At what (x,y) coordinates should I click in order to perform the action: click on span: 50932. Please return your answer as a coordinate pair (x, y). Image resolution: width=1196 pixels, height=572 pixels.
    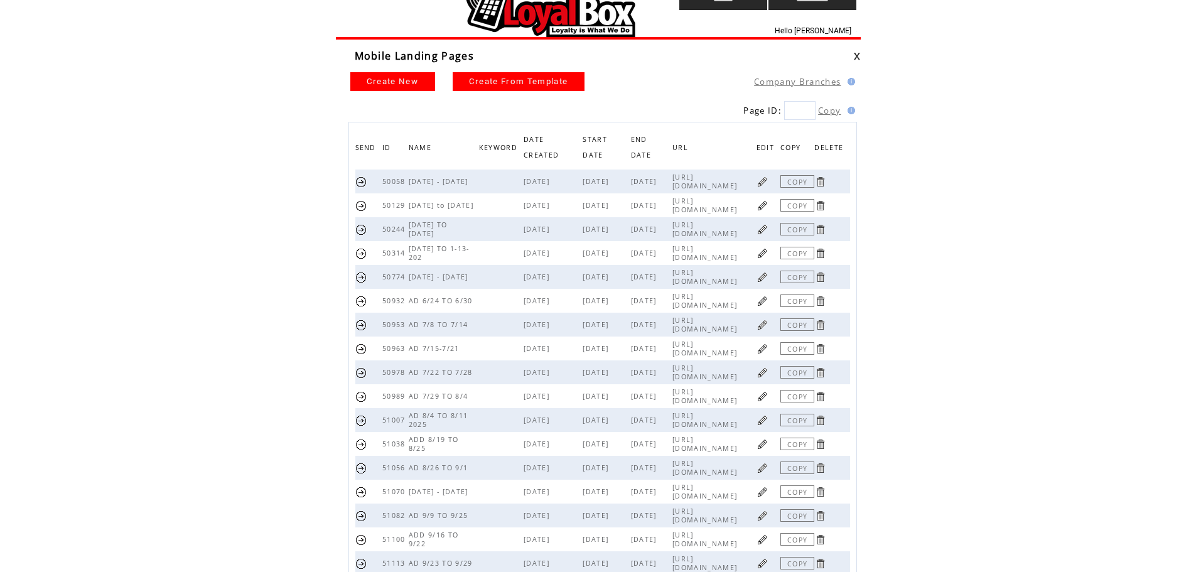
    Looking at the image, I should click on (396, 301).